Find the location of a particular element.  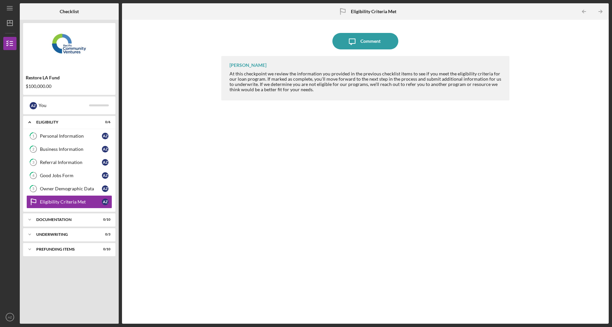

tspan: 1 is located at coordinates (33, 136).